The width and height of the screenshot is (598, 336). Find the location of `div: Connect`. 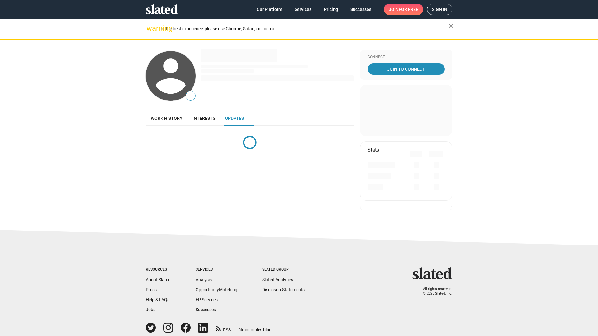

div: Connect is located at coordinates (406, 57).